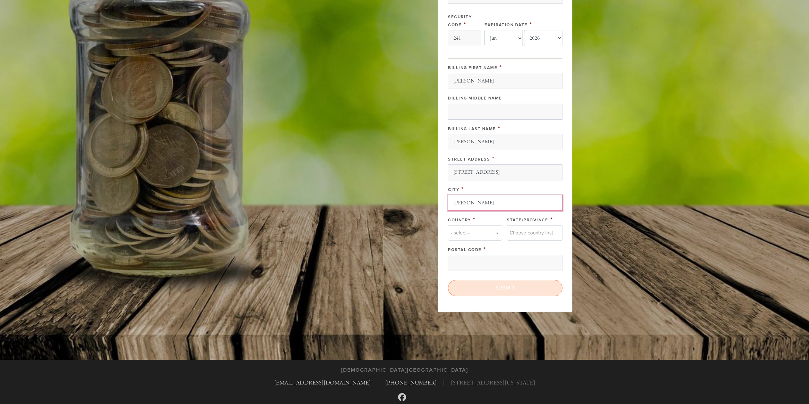  What do you see at coordinates (465, 250) in the screenshot?
I see `label: Postal Code` at bounding box center [465, 250].